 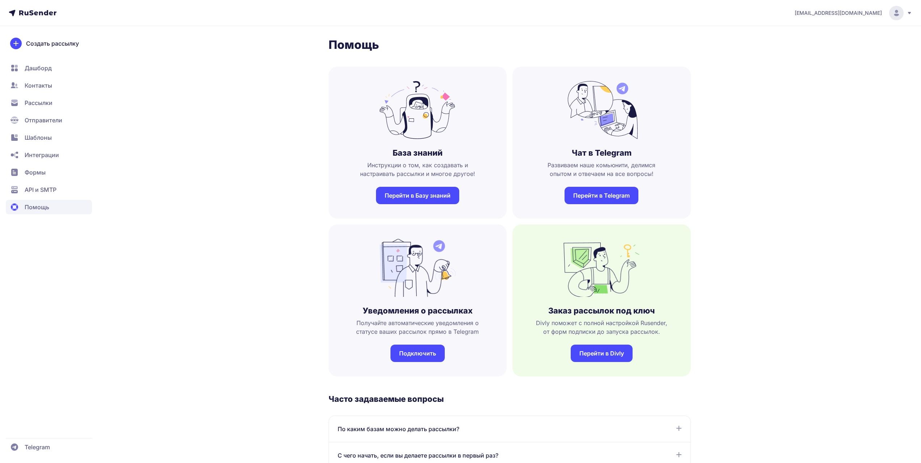 What do you see at coordinates (510, 45) in the screenshot?
I see `h1: Помощь` at bounding box center [510, 45].